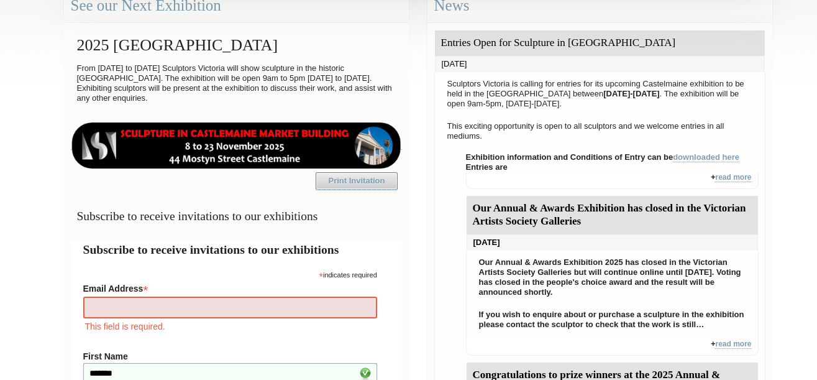 The height and width of the screenshot is (380, 817). What do you see at coordinates (612, 319) in the screenshot?
I see `p: If you wish to enquire about or purchase a sculpture in the exhibition please contact the sculpto...` at bounding box center [612, 319].